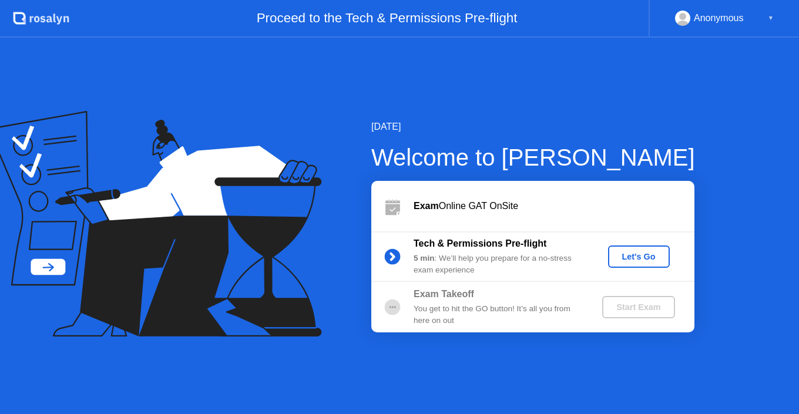  What do you see at coordinates (638, 307) in the screenshot?
I see `div: Start Exam` at bounding box center [638, 307].